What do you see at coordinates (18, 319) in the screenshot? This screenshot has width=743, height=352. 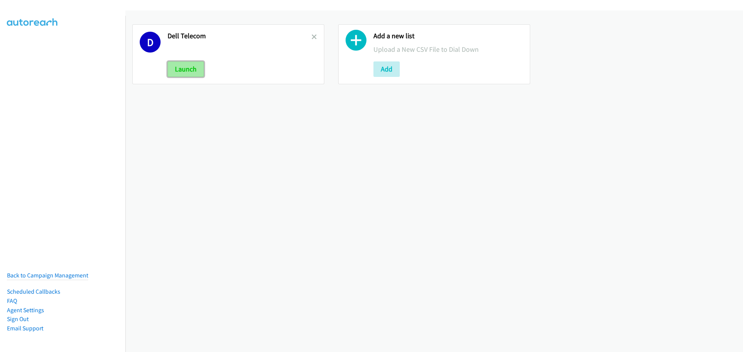 I see `a: Sign Out` at bounding box center [18, 319].